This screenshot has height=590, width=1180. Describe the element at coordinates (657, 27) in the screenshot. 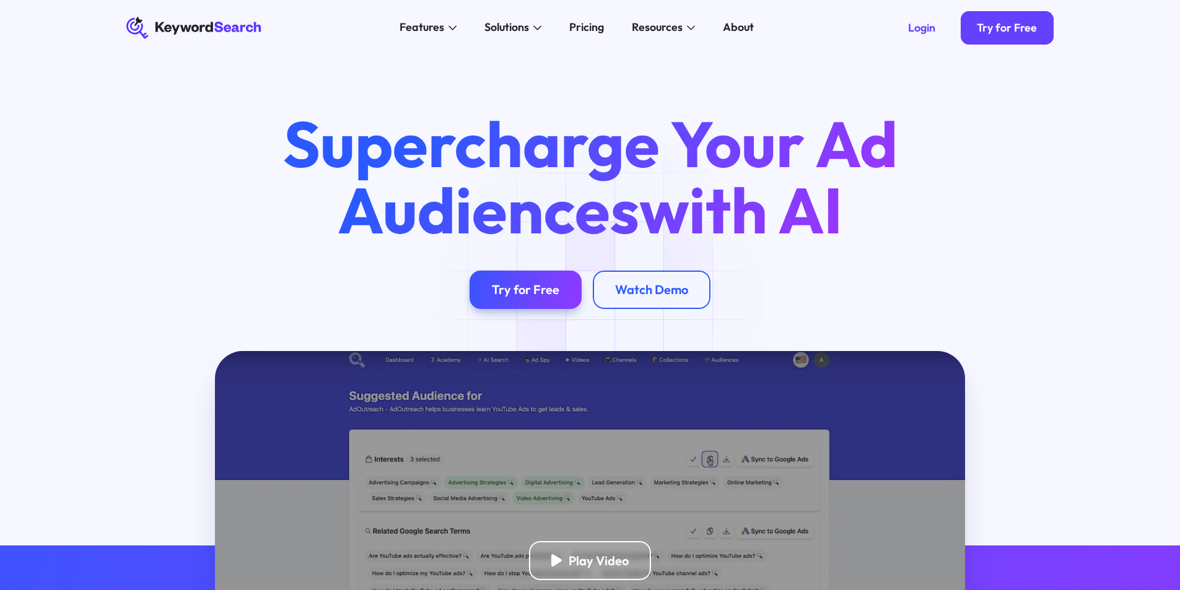

I see `div: Resources` at that location.